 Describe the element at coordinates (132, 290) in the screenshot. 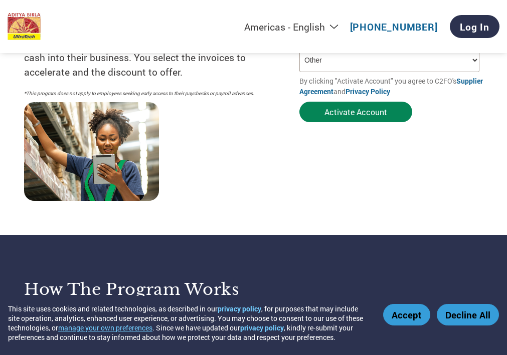

I see `h3: How the program works` at that location.